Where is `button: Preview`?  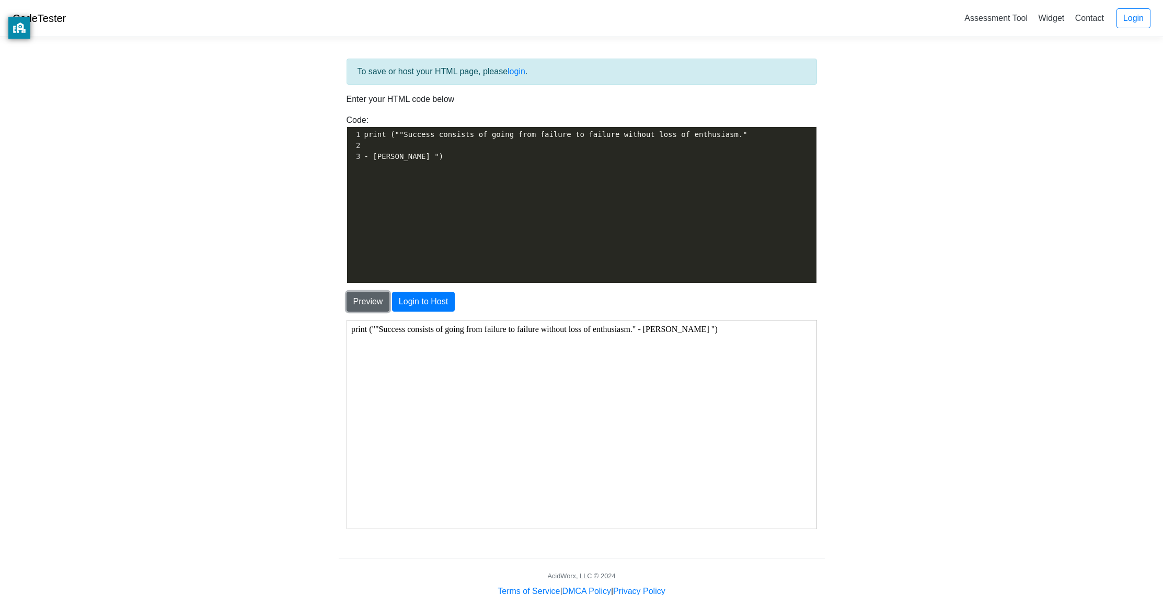
button: Preview is located at coordinates (368, 302).